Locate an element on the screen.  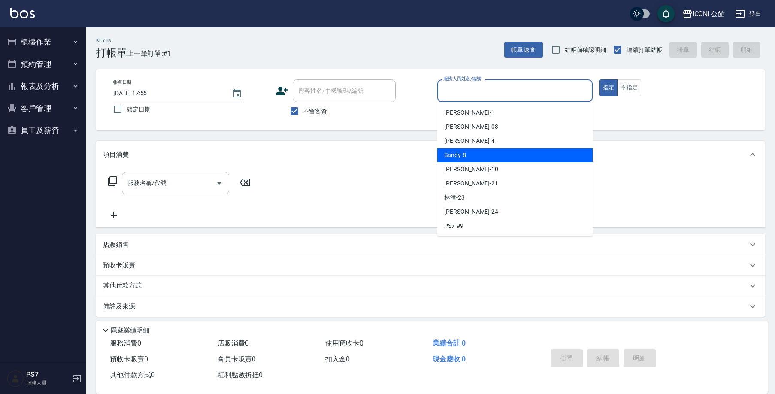
p: 項目消費 is located at coordinates (116, 154).